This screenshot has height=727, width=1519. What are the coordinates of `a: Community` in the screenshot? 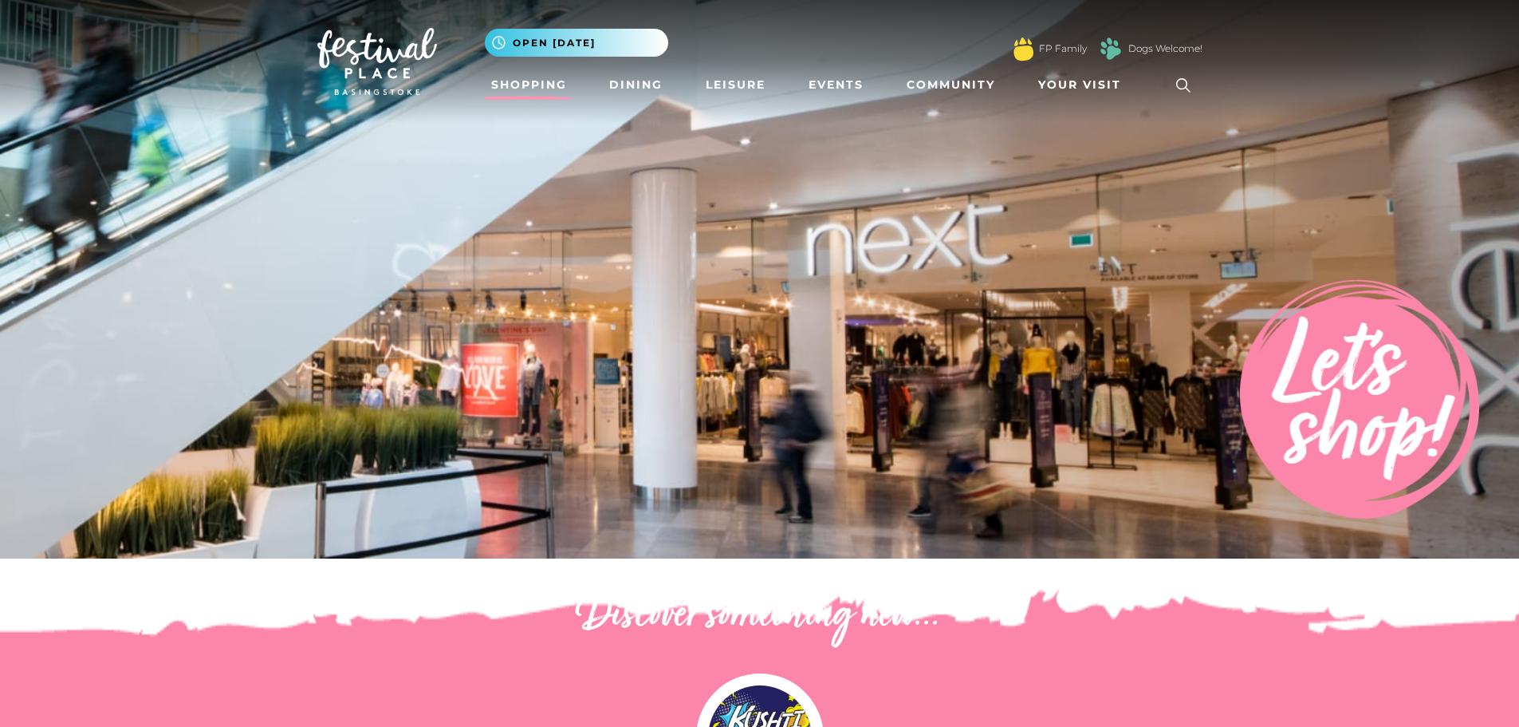 It's located at (951, 85).